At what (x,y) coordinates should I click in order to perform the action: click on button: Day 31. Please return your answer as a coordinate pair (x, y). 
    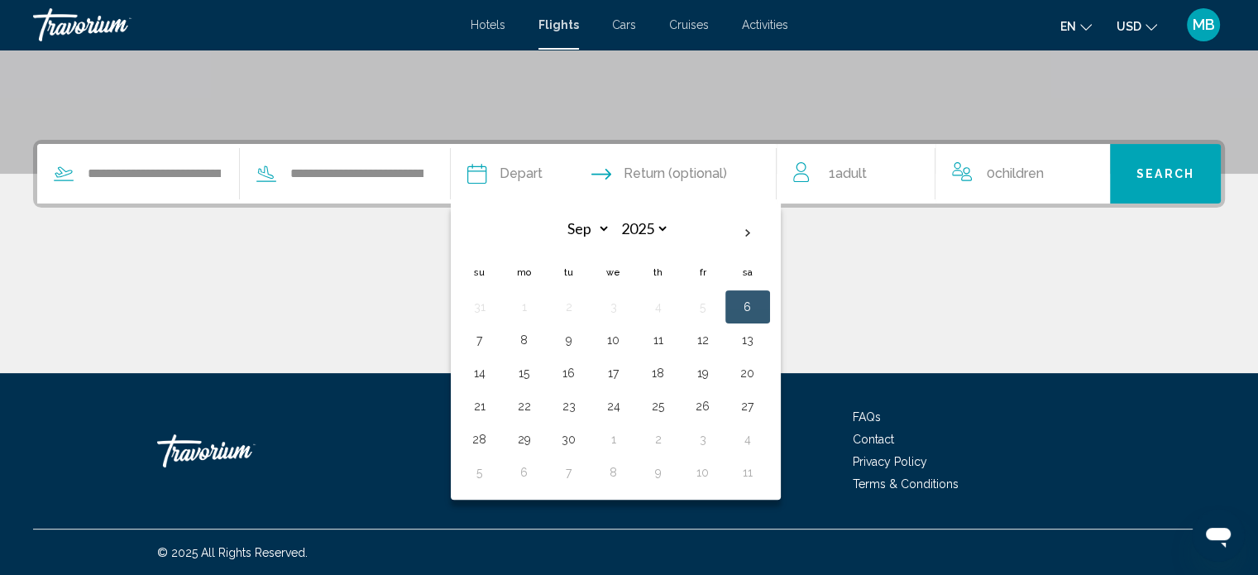
    Looking at the image, I should click on (480, 307).